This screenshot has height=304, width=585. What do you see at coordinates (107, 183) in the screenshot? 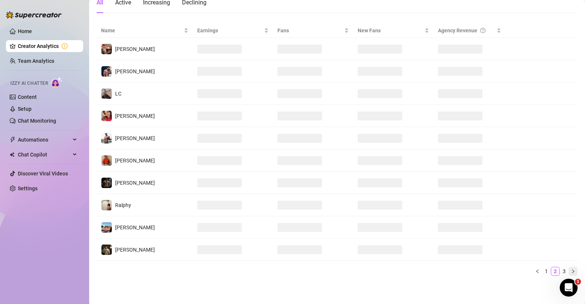
I see `img: Trent` at bounding box center [107, 183].